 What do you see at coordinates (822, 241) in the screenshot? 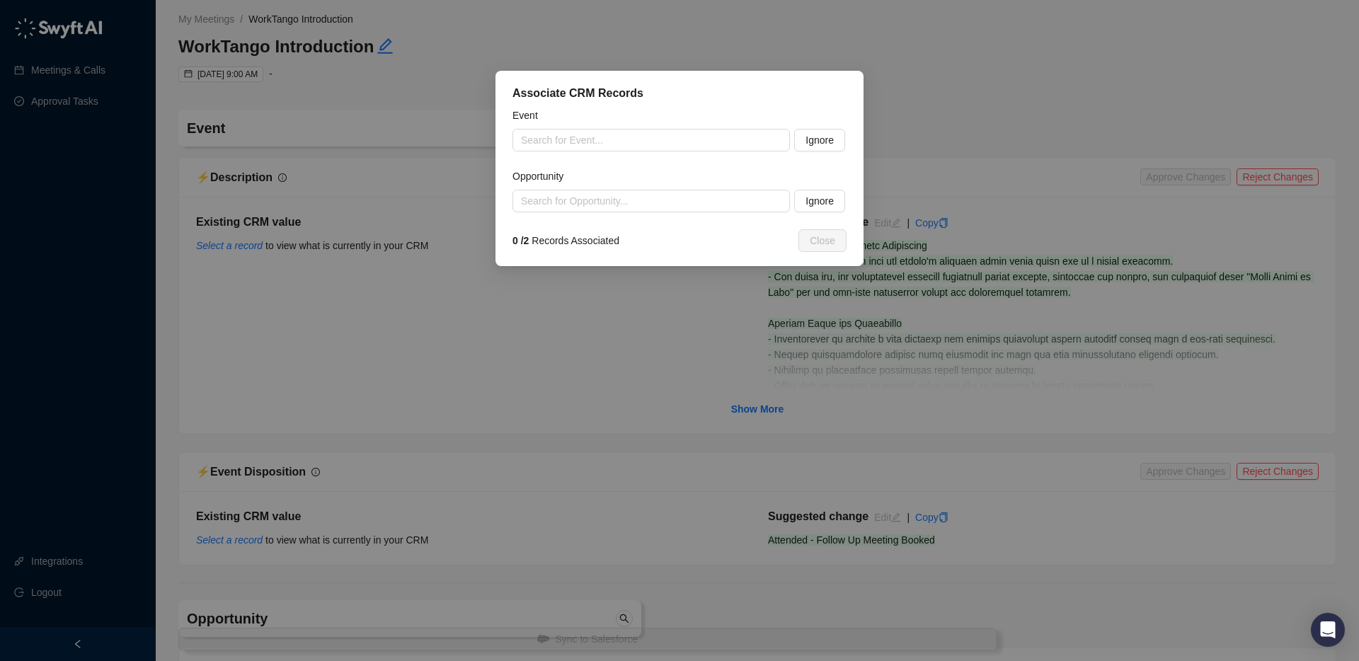
I see `button: Close` at bounding box center [822, 241].